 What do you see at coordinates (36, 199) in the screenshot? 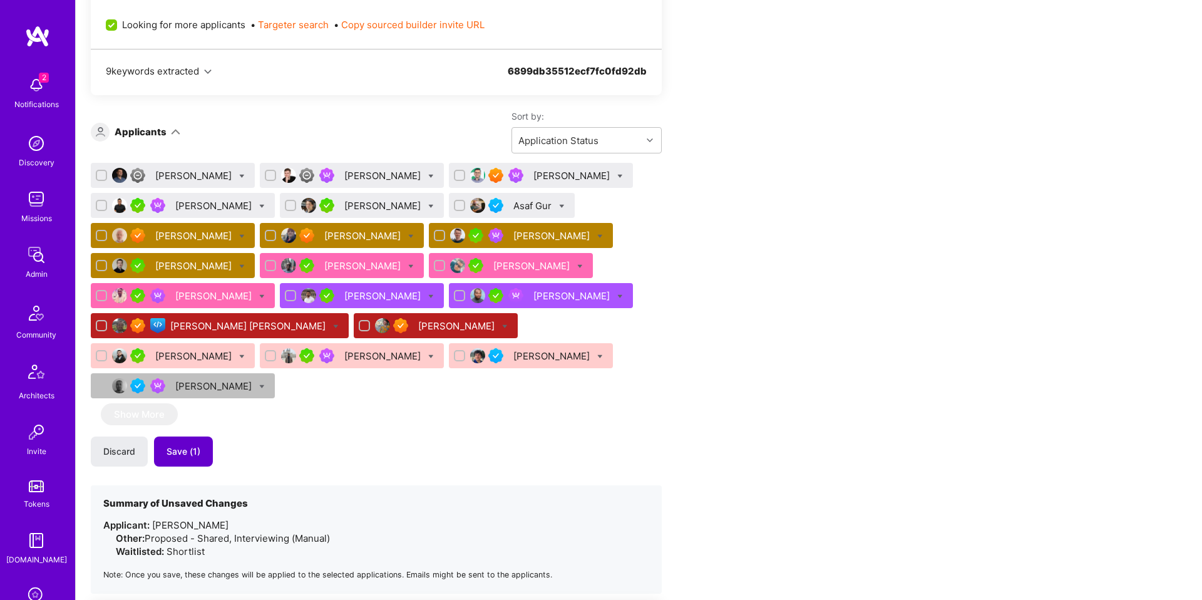
I see `img: teamwork` at bounding box center [36, 199].